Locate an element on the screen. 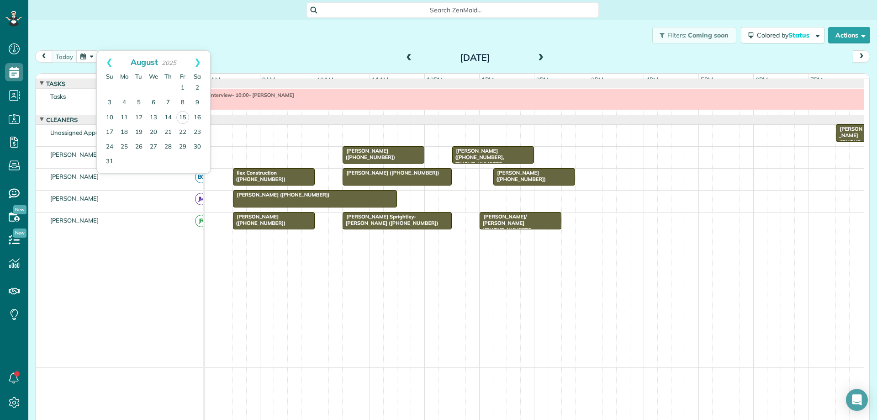  span: 1pm is located at coordinates (488, 80).